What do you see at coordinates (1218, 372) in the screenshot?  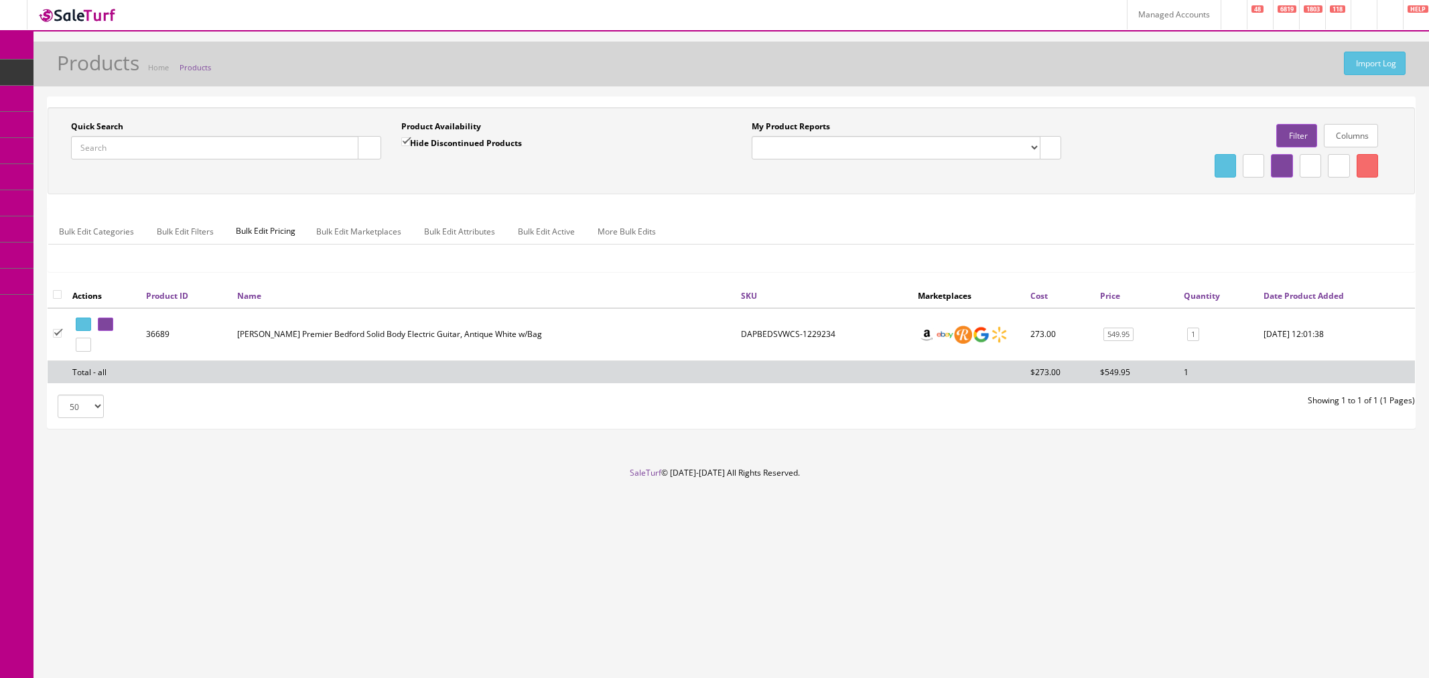 I see `td: 1` at bounding box center [1218, 372].